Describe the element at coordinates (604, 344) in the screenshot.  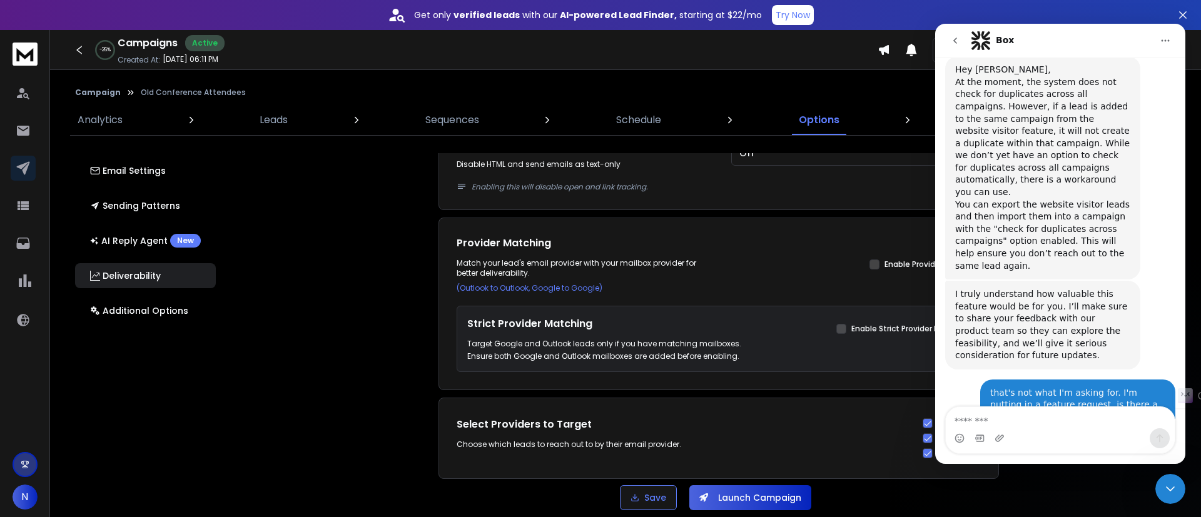
I see `p: Target Google and Outlook leads only if you have matching mailboxes.` at that location.